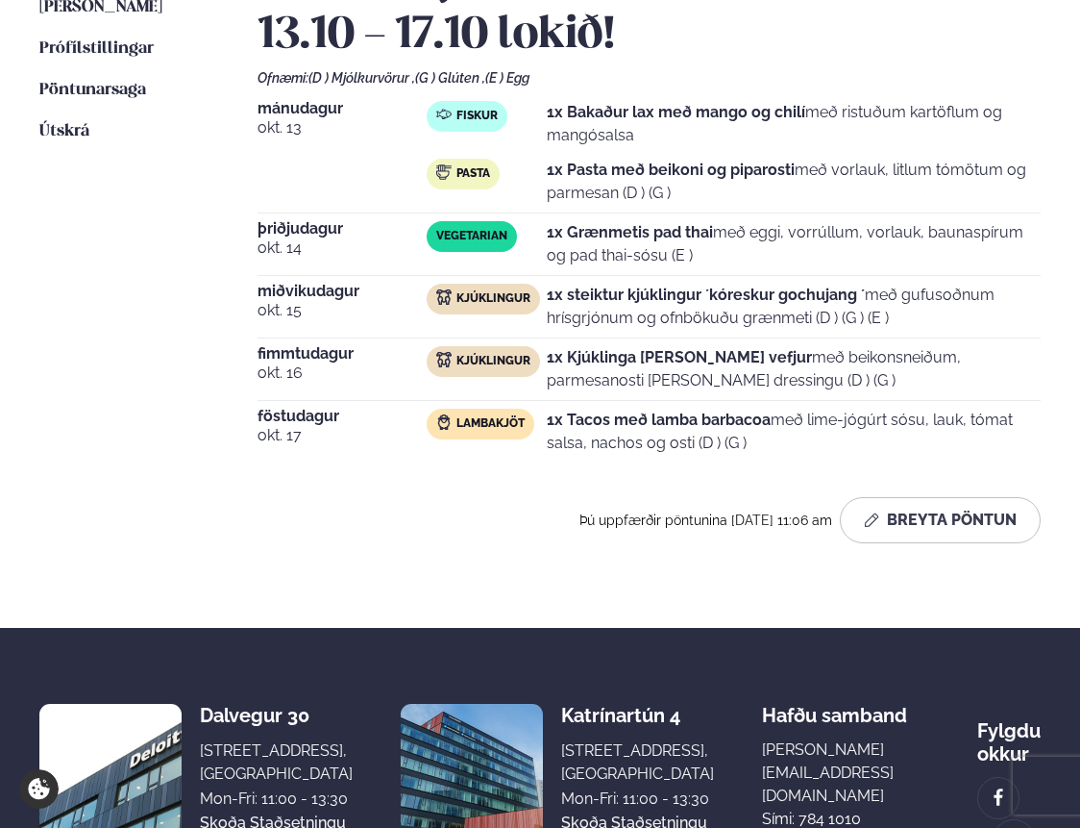 Image resolution: width=1080 pixels, height=828 pixels. What do you see at coordinates (444, 172) in the screenshot?
I see `img: pasta.svg` at bounding box center [444, 172].